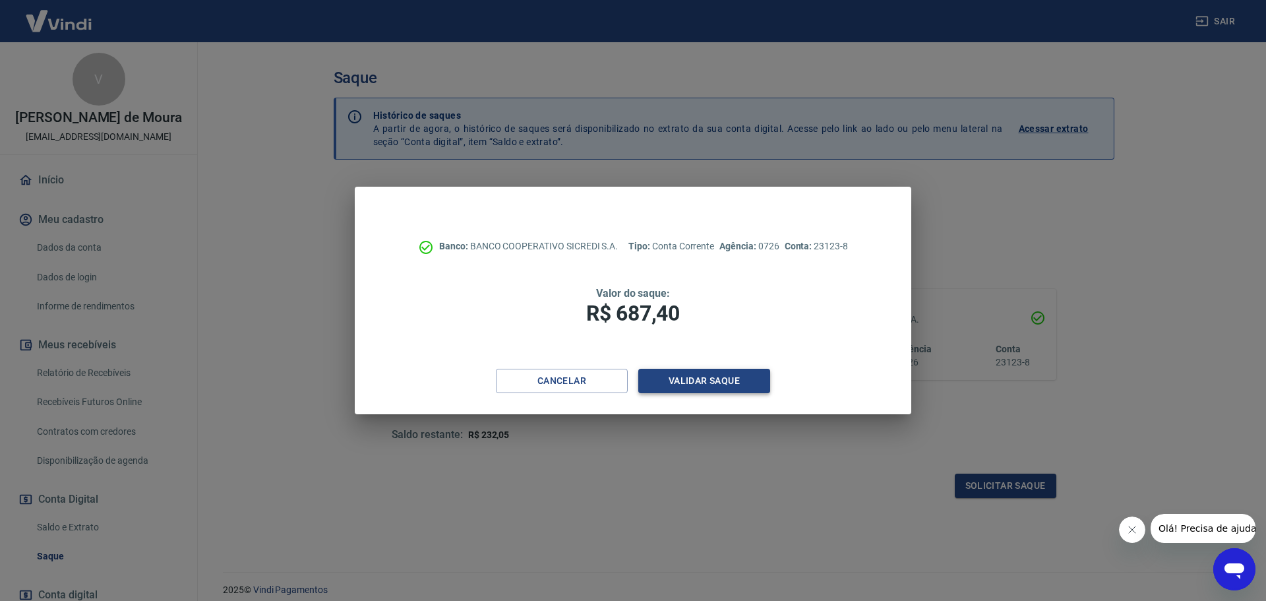 The height and width of the screenshot is (601, 1266). What do you see at coordinates (704, 380) in the screenshot?
I see `button: Validar saque` at bounding box center [704, 380].